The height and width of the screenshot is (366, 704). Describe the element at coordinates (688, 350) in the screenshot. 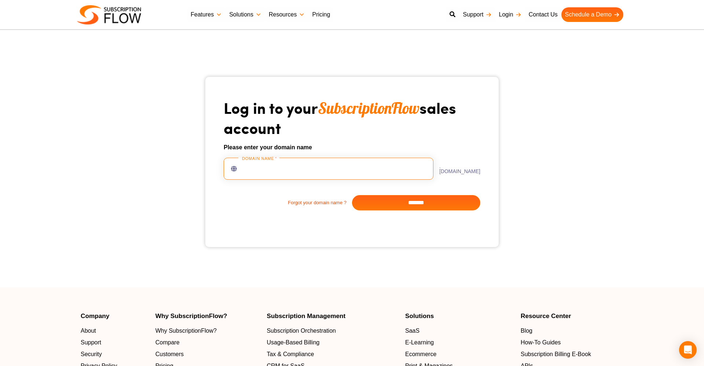

I see `div: Open Intercom Messenger` at that location.